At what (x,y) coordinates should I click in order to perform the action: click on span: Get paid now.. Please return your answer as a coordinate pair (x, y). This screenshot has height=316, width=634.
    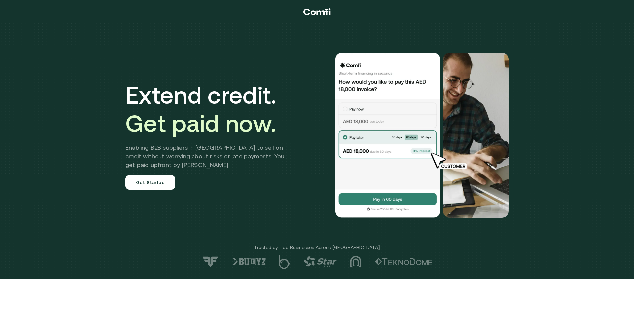
    Looking at the image, I should click on (201, 124).